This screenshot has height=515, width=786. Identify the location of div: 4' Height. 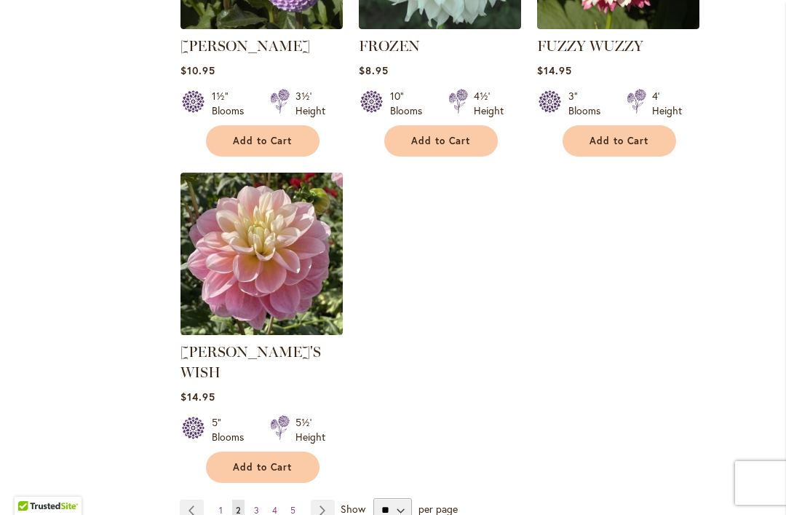
(667, 103).